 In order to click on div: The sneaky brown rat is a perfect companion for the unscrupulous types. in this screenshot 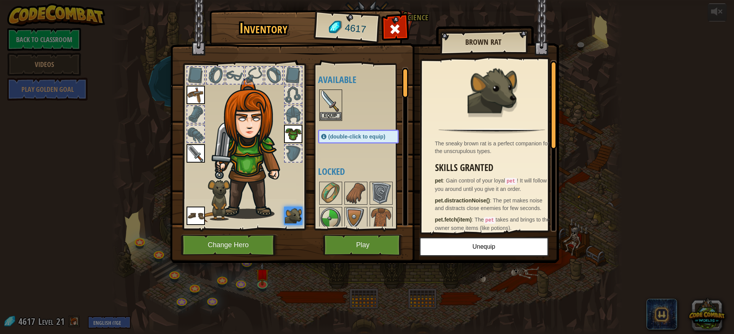, I will do `click(494, 147)`.